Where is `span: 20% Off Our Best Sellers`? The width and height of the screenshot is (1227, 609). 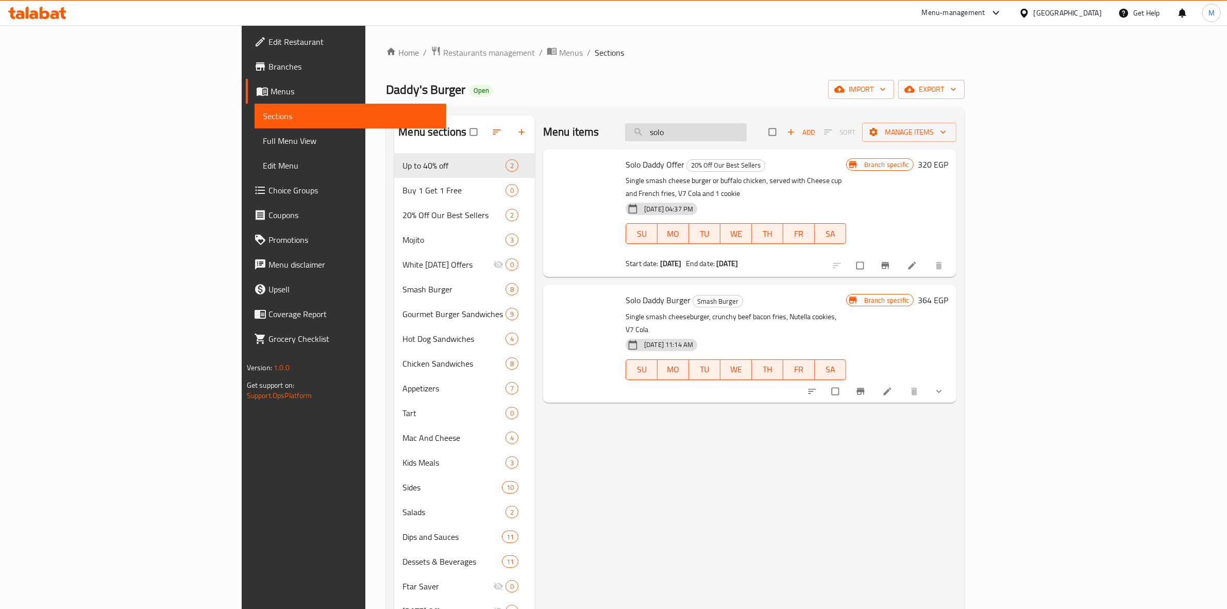
span: 20% Off Our Best Sellers is located at coordinates (454, 215).